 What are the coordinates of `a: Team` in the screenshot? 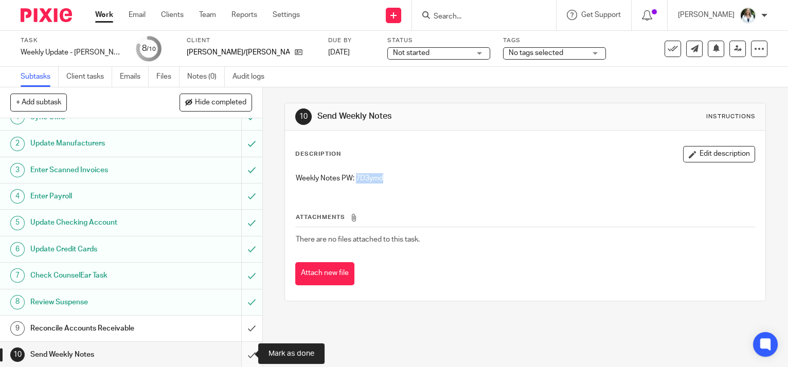 It's located at (207, 15).